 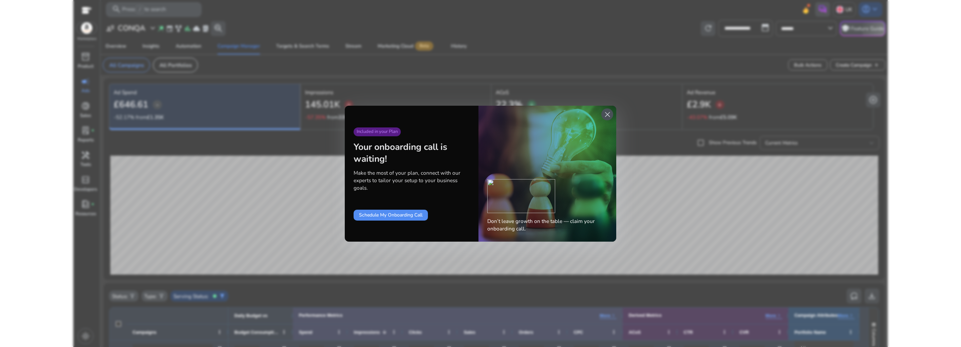 I want to click on span: Don’t leave growth on the table — claim your onboarding call., so click(x=548, y=225).